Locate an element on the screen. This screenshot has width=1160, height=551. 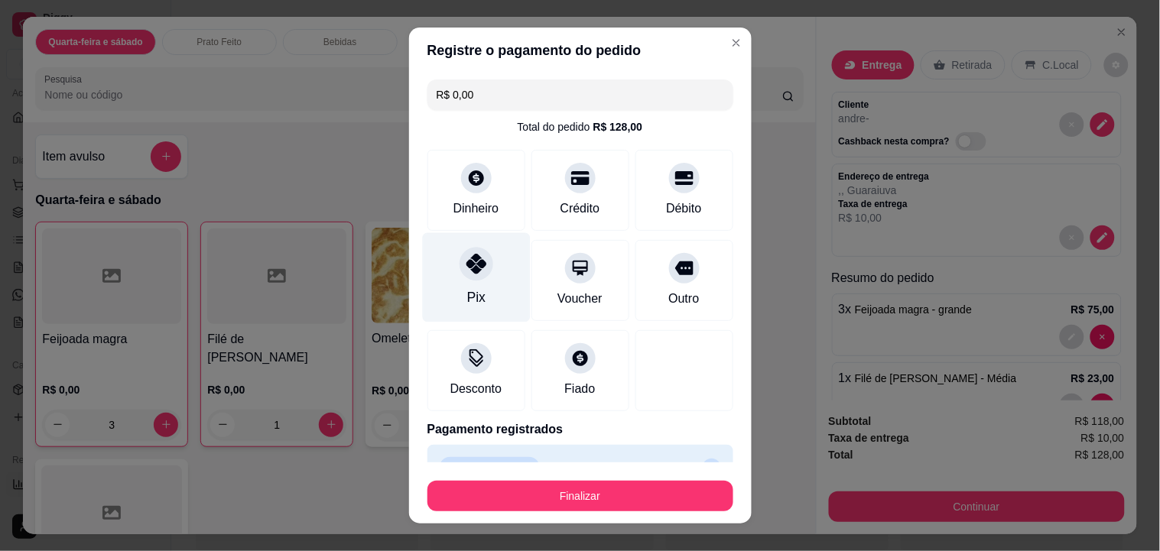
div: Desconto is located at coordinates (476, 389).